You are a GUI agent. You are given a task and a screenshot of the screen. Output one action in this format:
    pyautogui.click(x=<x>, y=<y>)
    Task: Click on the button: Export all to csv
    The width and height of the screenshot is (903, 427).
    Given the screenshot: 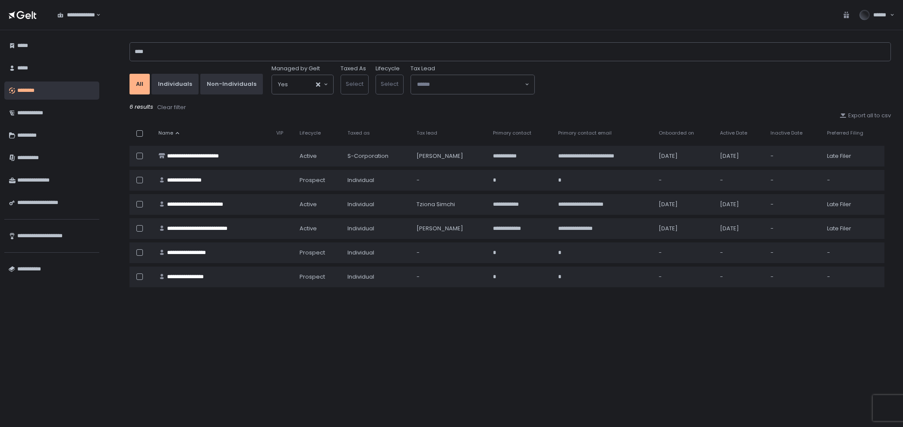 What is the action you would take?
    pyautogui.click(x=865, y=116)
    